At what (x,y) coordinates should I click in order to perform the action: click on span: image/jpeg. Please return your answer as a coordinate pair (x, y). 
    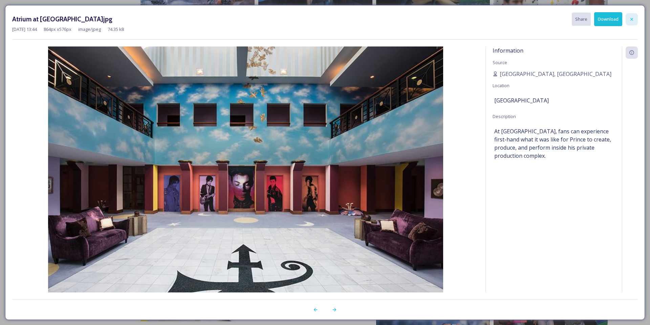
    Looking at the image, I should click on (89, 29).